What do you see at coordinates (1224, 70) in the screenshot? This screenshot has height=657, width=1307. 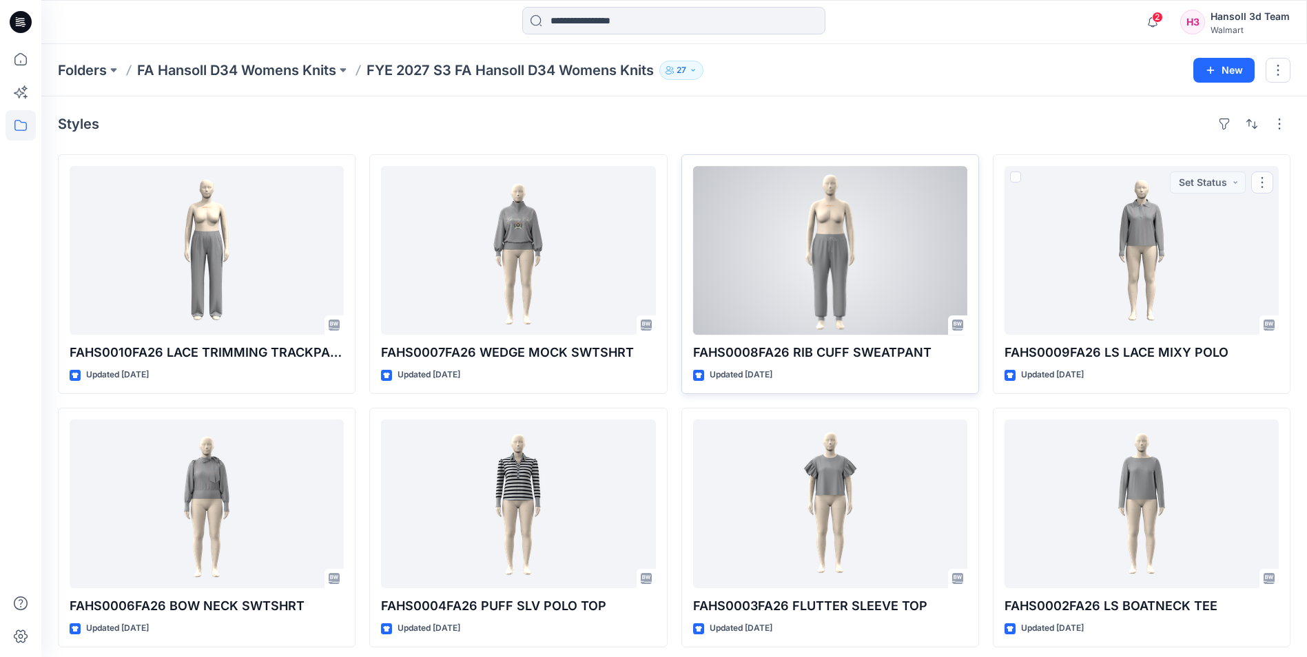 I see `button: New` at bounding box center [1224, 70].